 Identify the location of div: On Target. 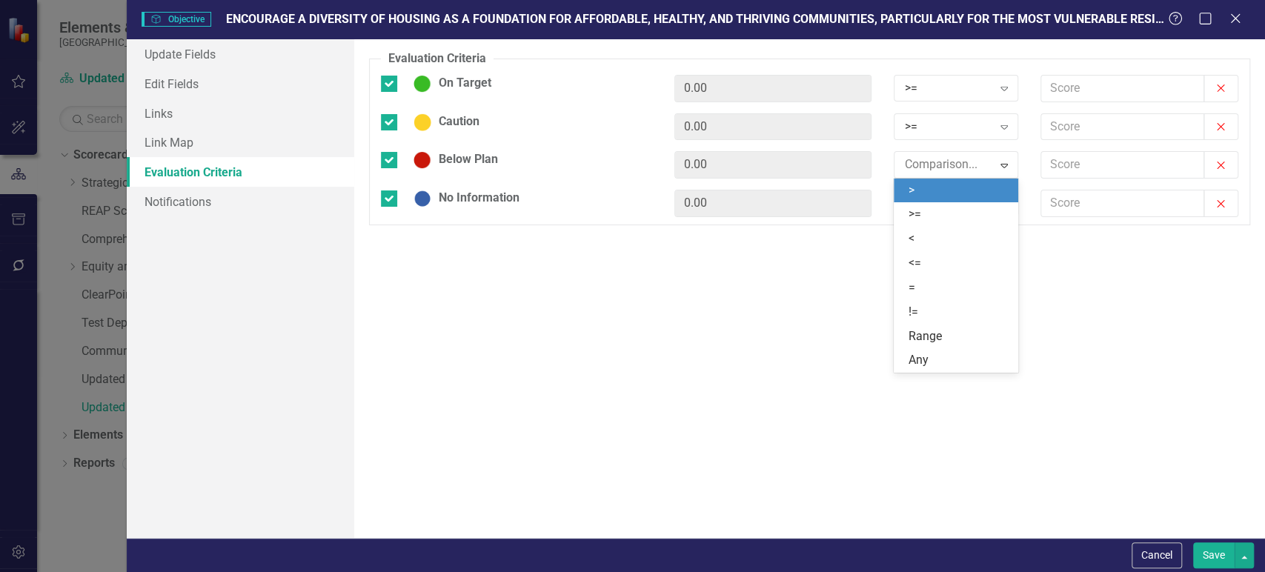
(448, 84).